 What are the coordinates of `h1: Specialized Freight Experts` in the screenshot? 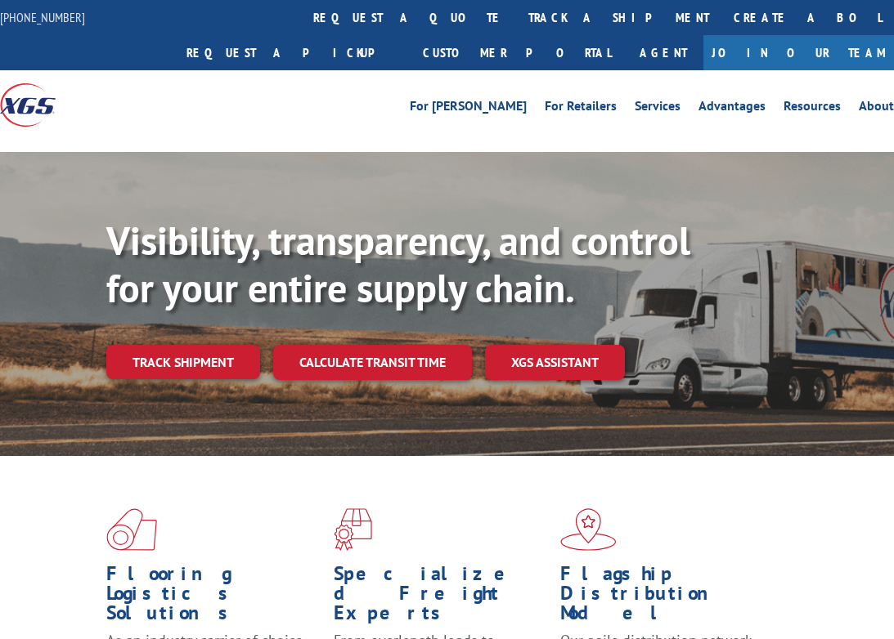 It's located at (441, 598).